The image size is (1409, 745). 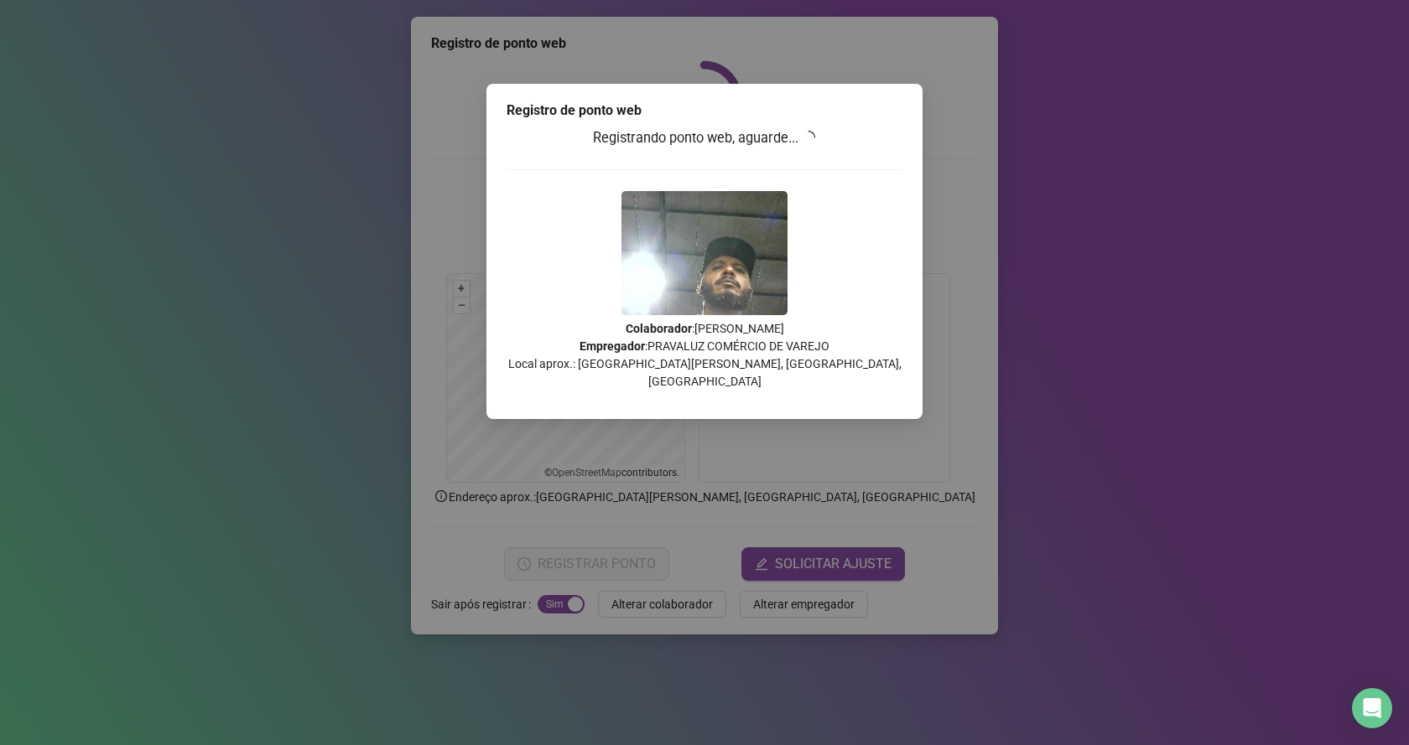 I want to click on strong: Empregador, so click(x=612, y=346).